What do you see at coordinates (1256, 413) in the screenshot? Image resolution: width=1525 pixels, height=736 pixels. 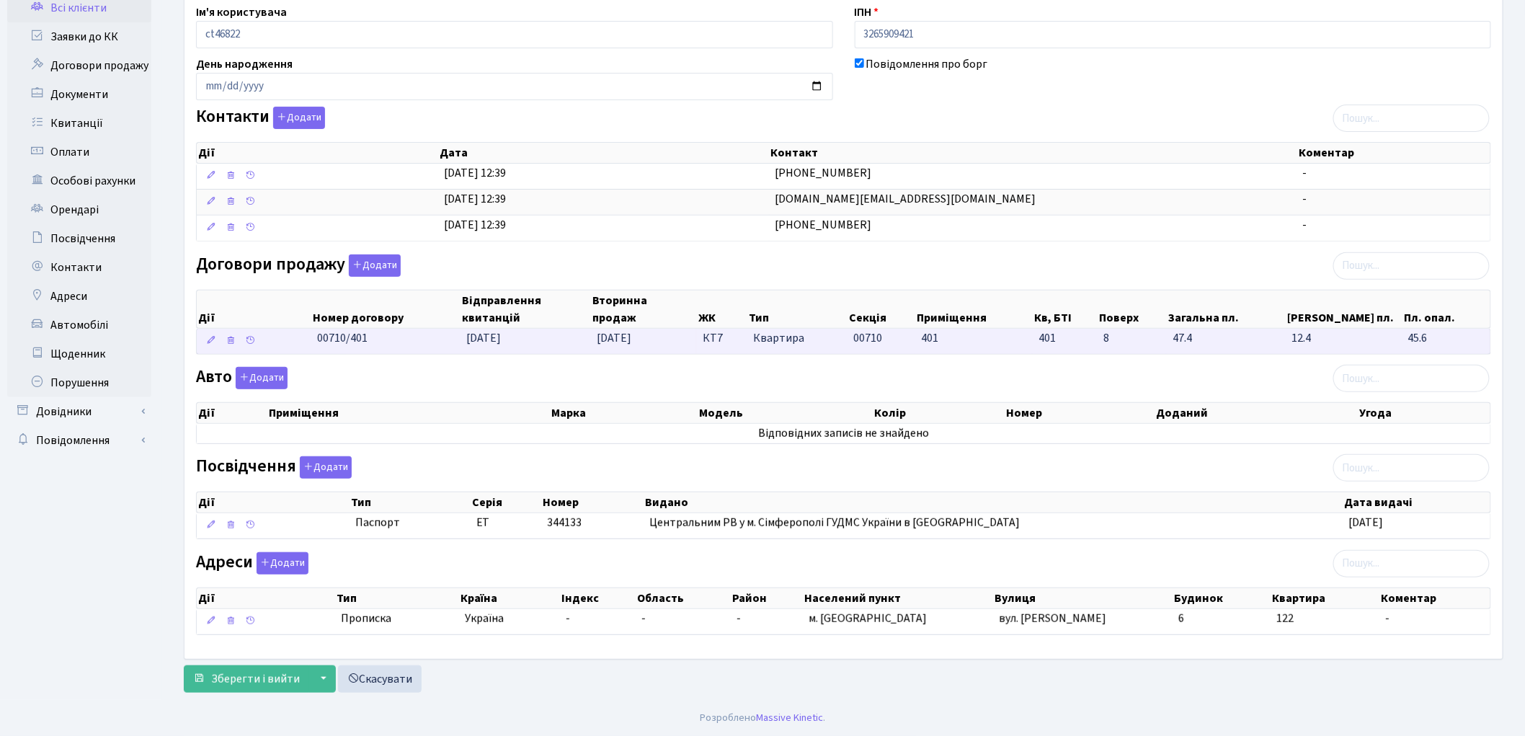 I see `th: Доданий` at bounding box center [1256, 413].